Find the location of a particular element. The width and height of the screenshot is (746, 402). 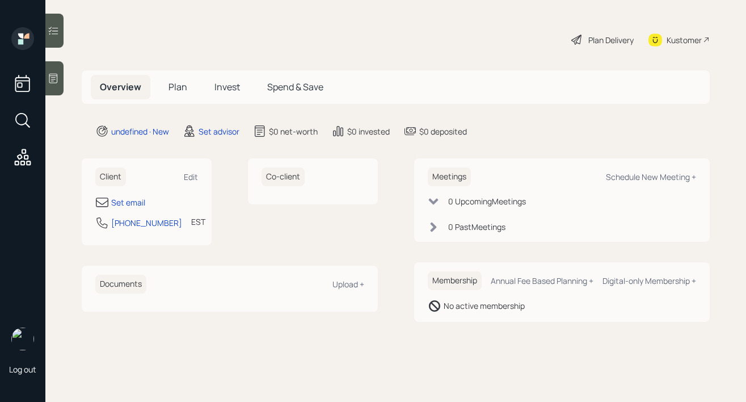

span: Plan is located at coordinates (178, 87).